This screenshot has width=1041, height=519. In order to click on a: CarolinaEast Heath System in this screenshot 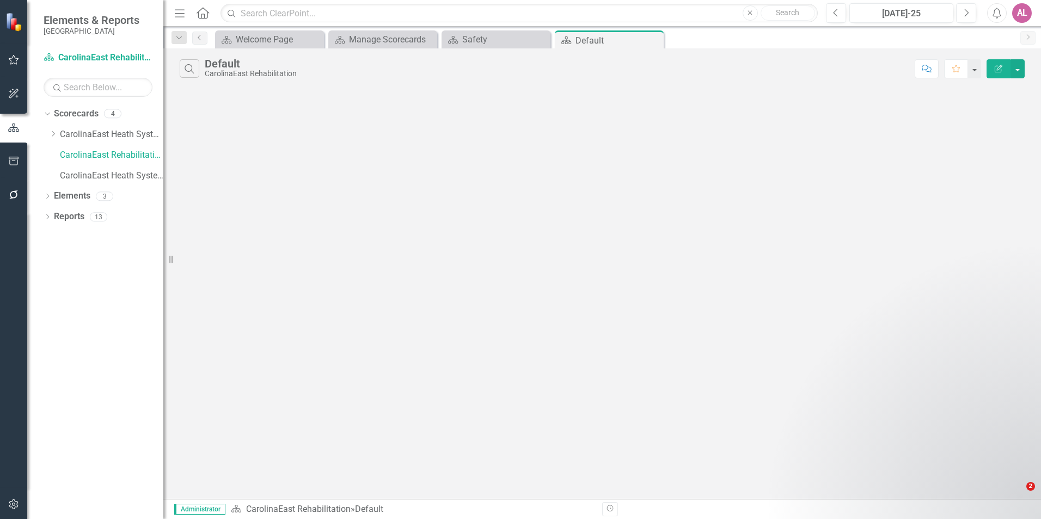, I will do `click(112, 134)`.